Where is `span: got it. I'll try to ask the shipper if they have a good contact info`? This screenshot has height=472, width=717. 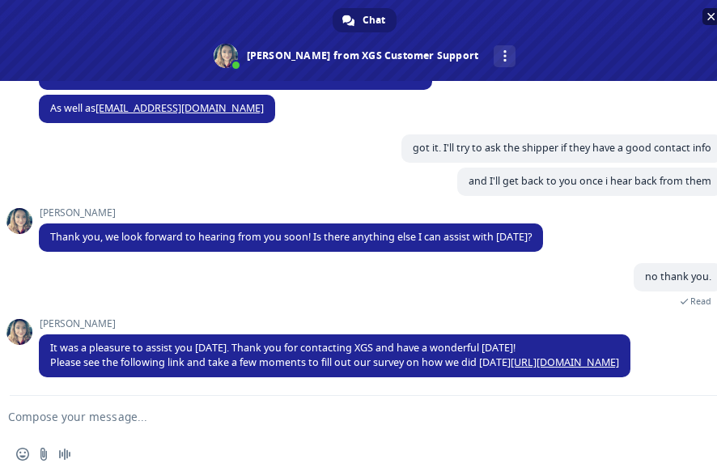
span: got it. I'll try to ask the shipper if they have a good contact info is located at coordinates (562, 147).